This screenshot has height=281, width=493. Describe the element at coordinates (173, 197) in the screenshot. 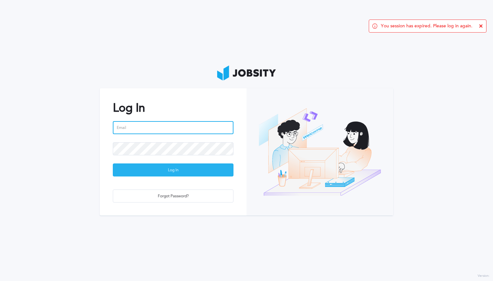

I see `div: Forgot Password?` at that location.